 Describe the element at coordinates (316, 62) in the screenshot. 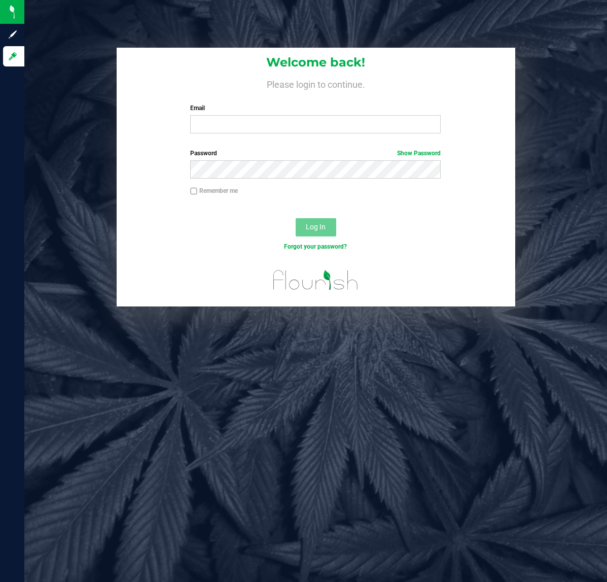

I see `h1: Welcome back!` at that location.